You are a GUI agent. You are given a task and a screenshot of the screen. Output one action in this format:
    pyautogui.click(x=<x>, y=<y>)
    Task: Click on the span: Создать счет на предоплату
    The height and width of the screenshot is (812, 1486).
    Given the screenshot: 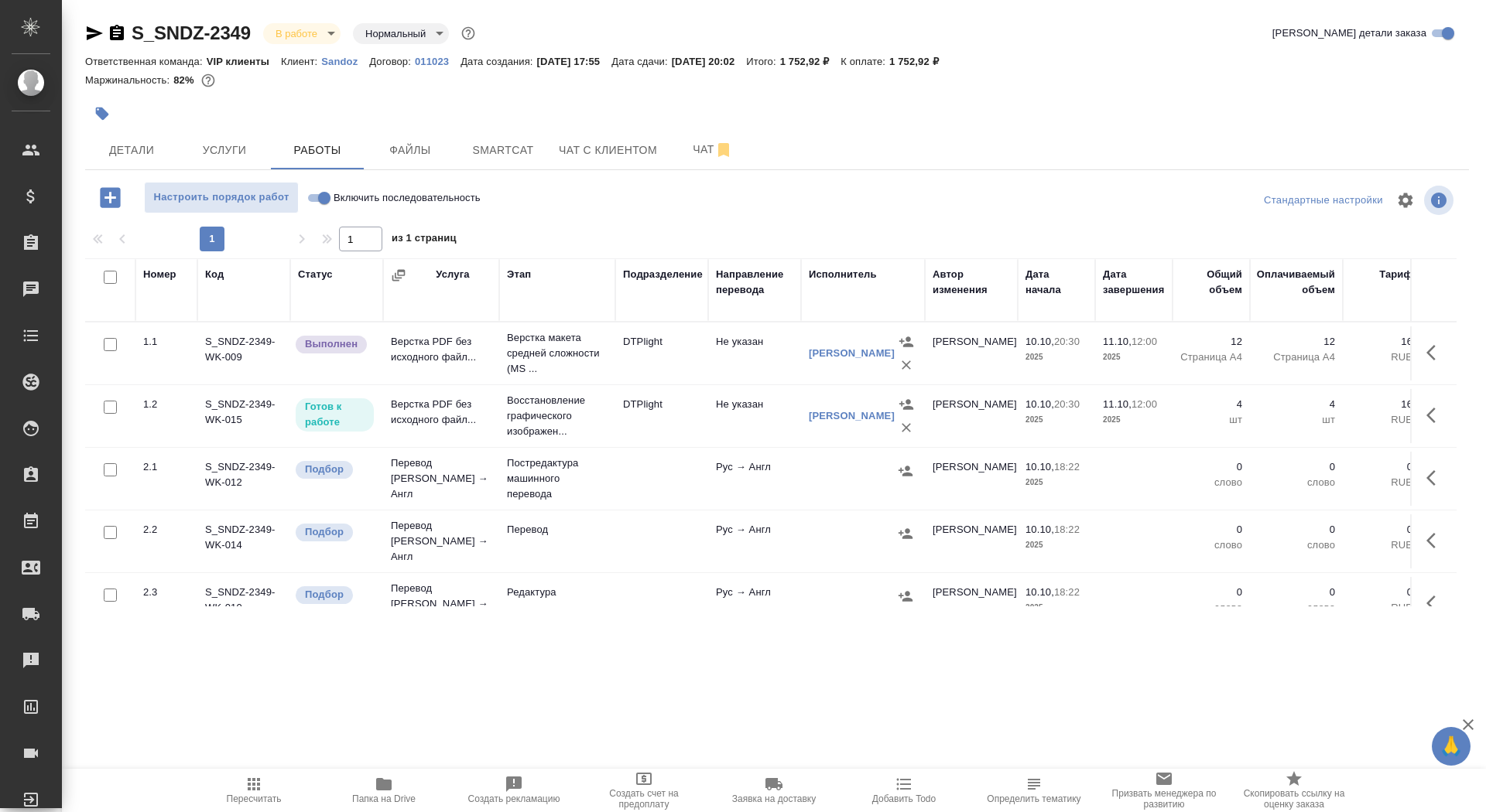 What is the action you would take?
    pyautogui.click(x=644, y=799)
    